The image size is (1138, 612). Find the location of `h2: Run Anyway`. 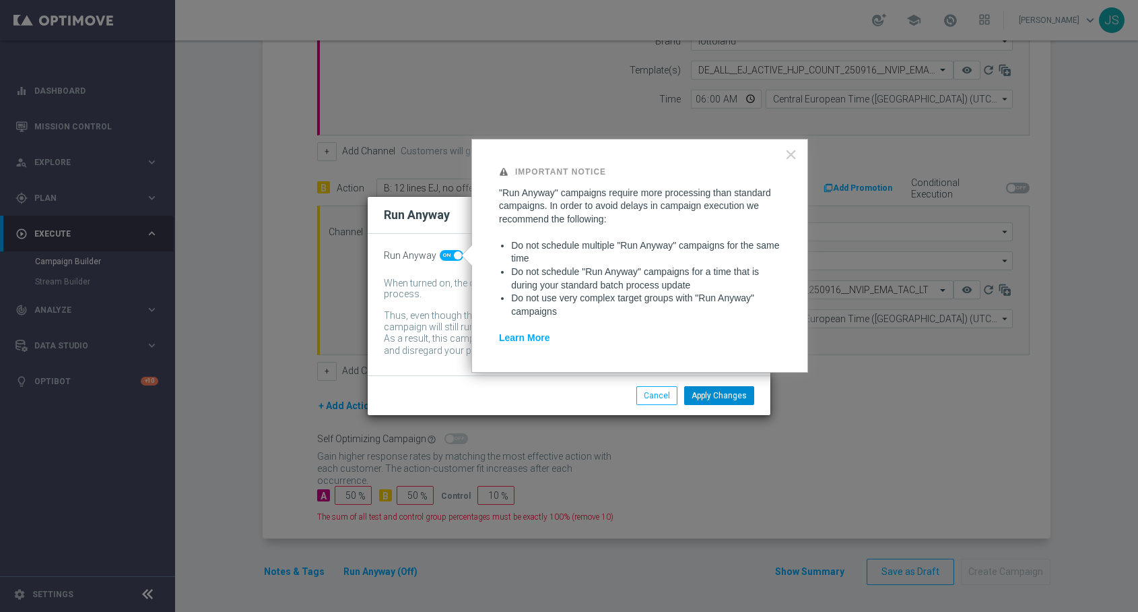

h2: Run Anyway is located at coordinates (417, 215).